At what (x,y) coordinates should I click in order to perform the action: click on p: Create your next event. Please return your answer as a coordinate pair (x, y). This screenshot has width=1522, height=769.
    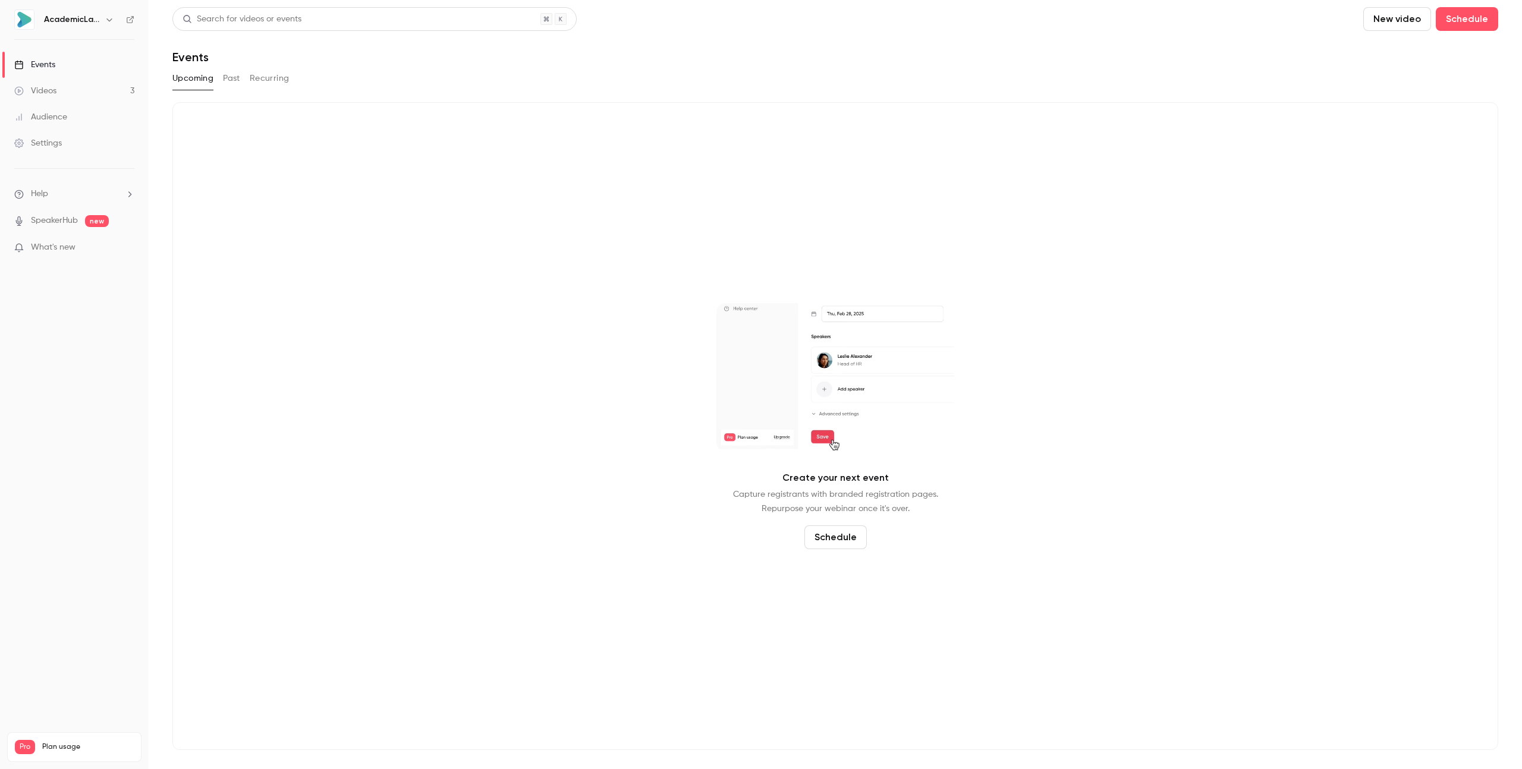
    Looking at the image, I should click on (835, 478).